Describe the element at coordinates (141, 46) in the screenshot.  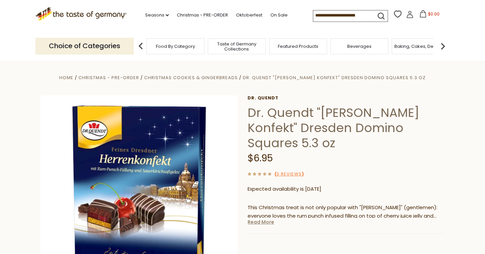
I see `img: previous arrow` at that location.